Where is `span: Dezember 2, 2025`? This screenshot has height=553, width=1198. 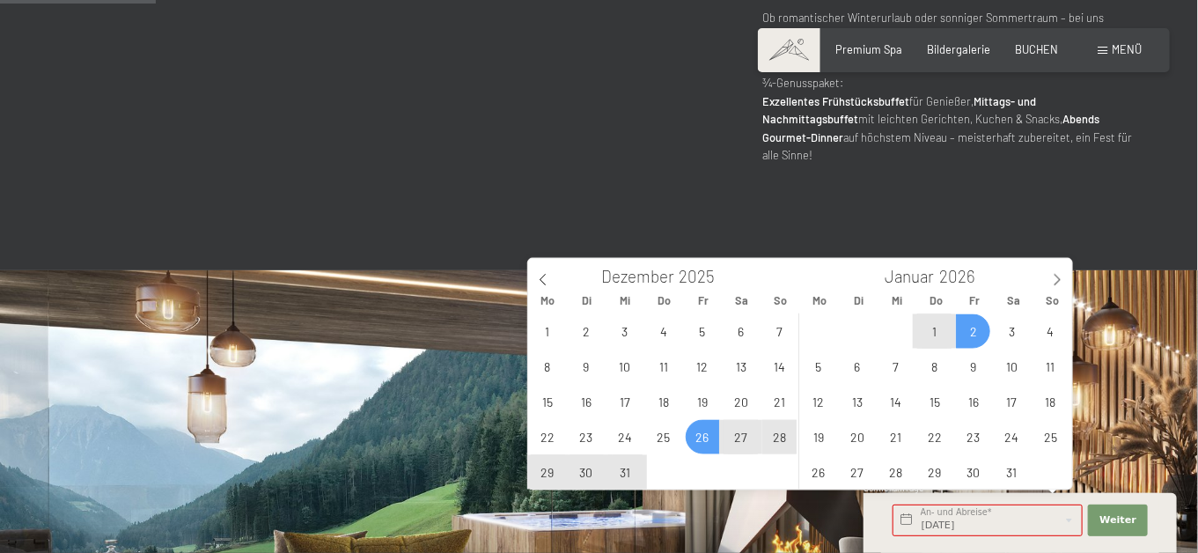
span: Dezember 2, 2025 is located at coordinates (586, 331).